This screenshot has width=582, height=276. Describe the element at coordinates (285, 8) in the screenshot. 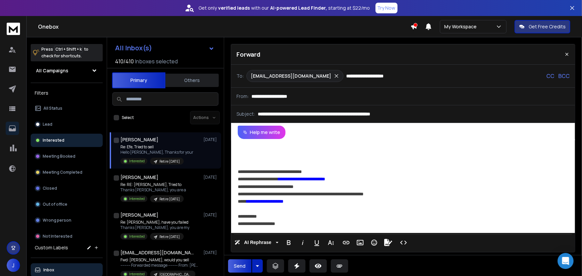

I see `p: Get only with our starting at $22/mo` at that location.